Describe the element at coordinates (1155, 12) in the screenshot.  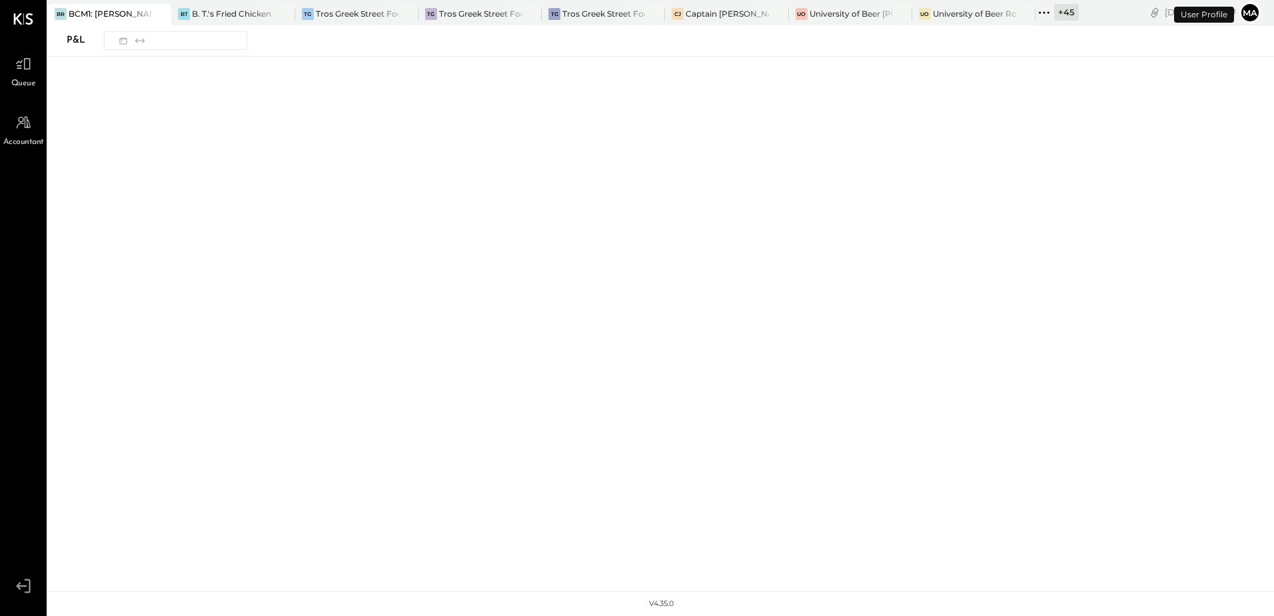
I see `div: copy link` at that location.